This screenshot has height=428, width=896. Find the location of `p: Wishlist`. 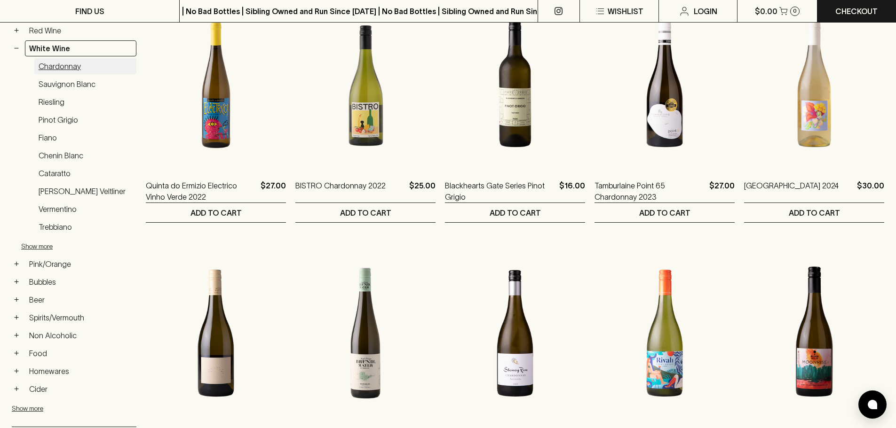

p: Wishlist is located at coordinates (625, 11).